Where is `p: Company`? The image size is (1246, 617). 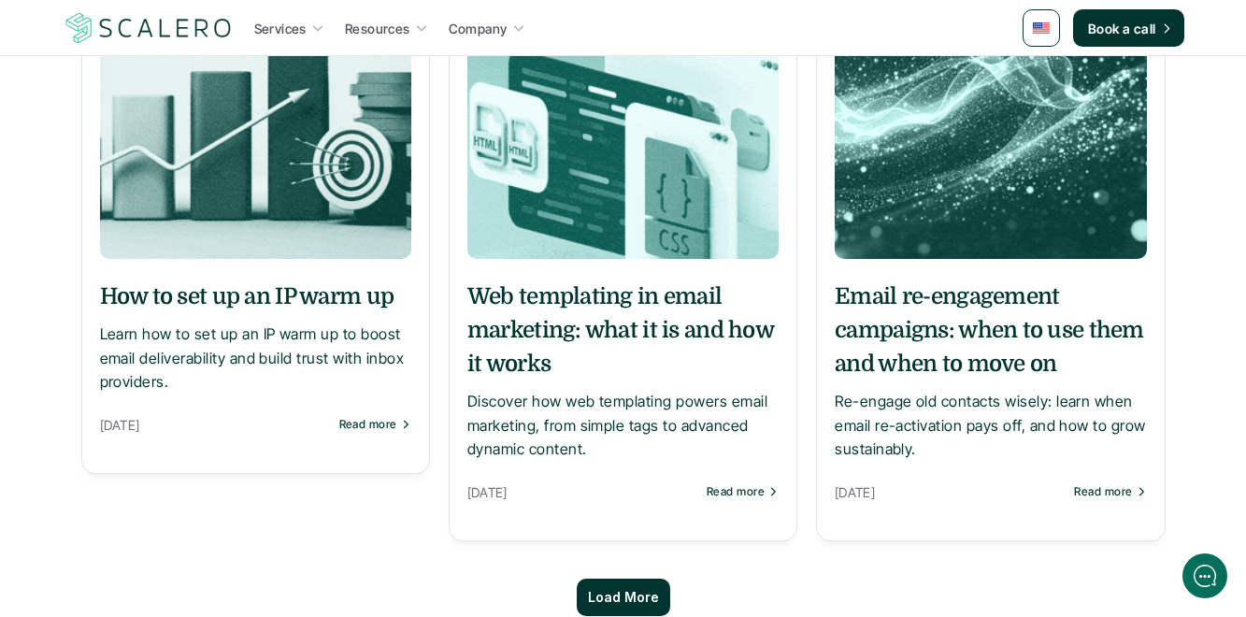 p: Company is located at coordinates (478, 28).